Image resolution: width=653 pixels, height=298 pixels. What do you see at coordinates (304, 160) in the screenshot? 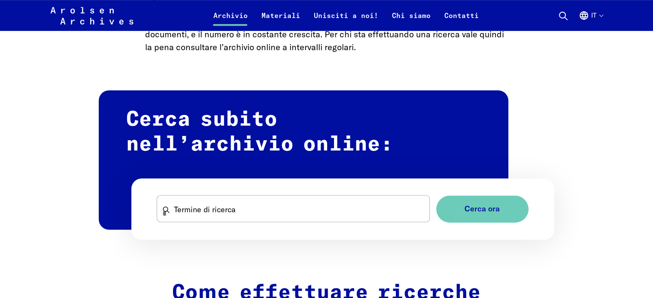
I see `h2: Cerca subito nell’archivio online:` at bounding box center [304, 160].